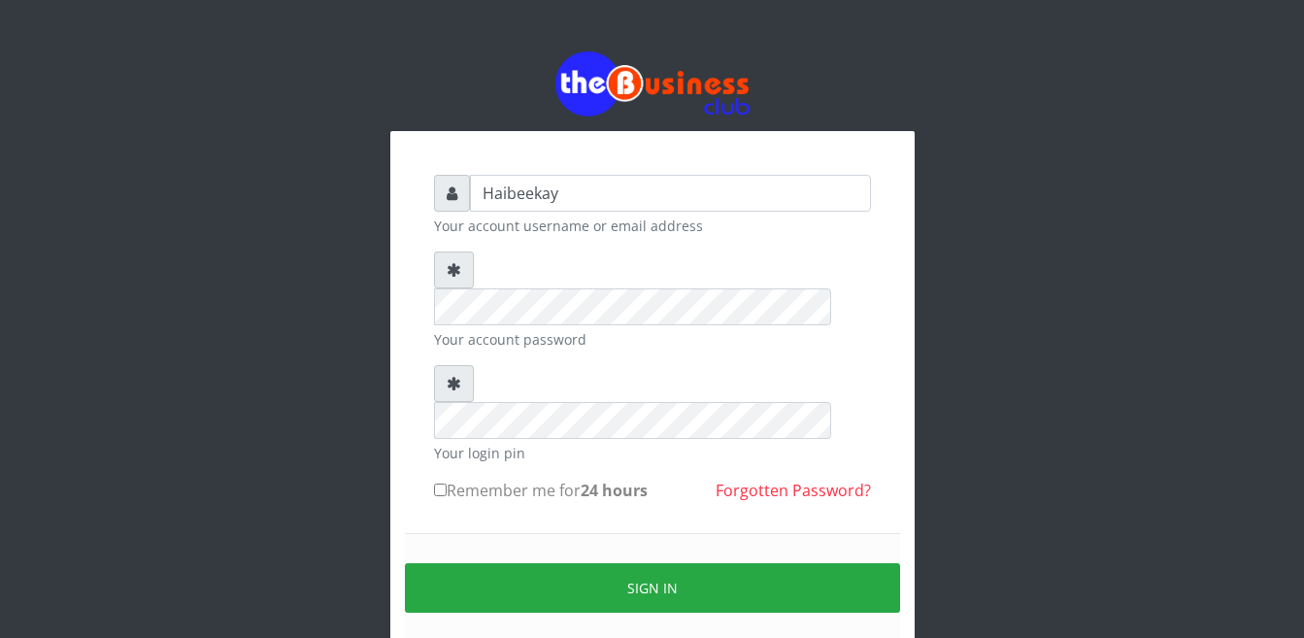  I want to click on a: Forgotten Password?, so click(793, 490).